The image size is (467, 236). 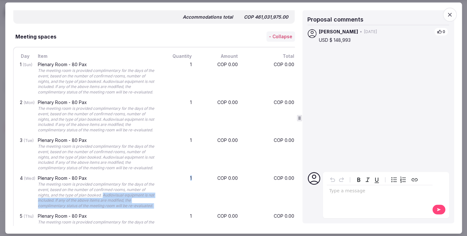 I want to click on button: Bold, so click(x=359, y=180).